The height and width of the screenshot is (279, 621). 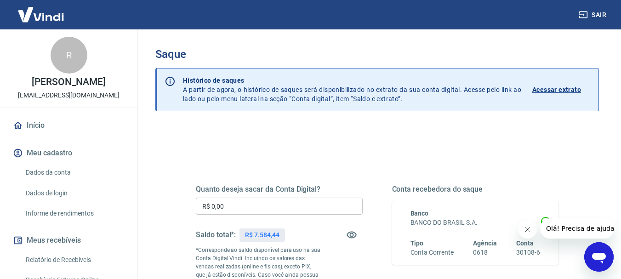 What do you see at coordinates (74, 172) in the screenshot?
I see `a: Dados da conta` at bounding box center [74, 172].